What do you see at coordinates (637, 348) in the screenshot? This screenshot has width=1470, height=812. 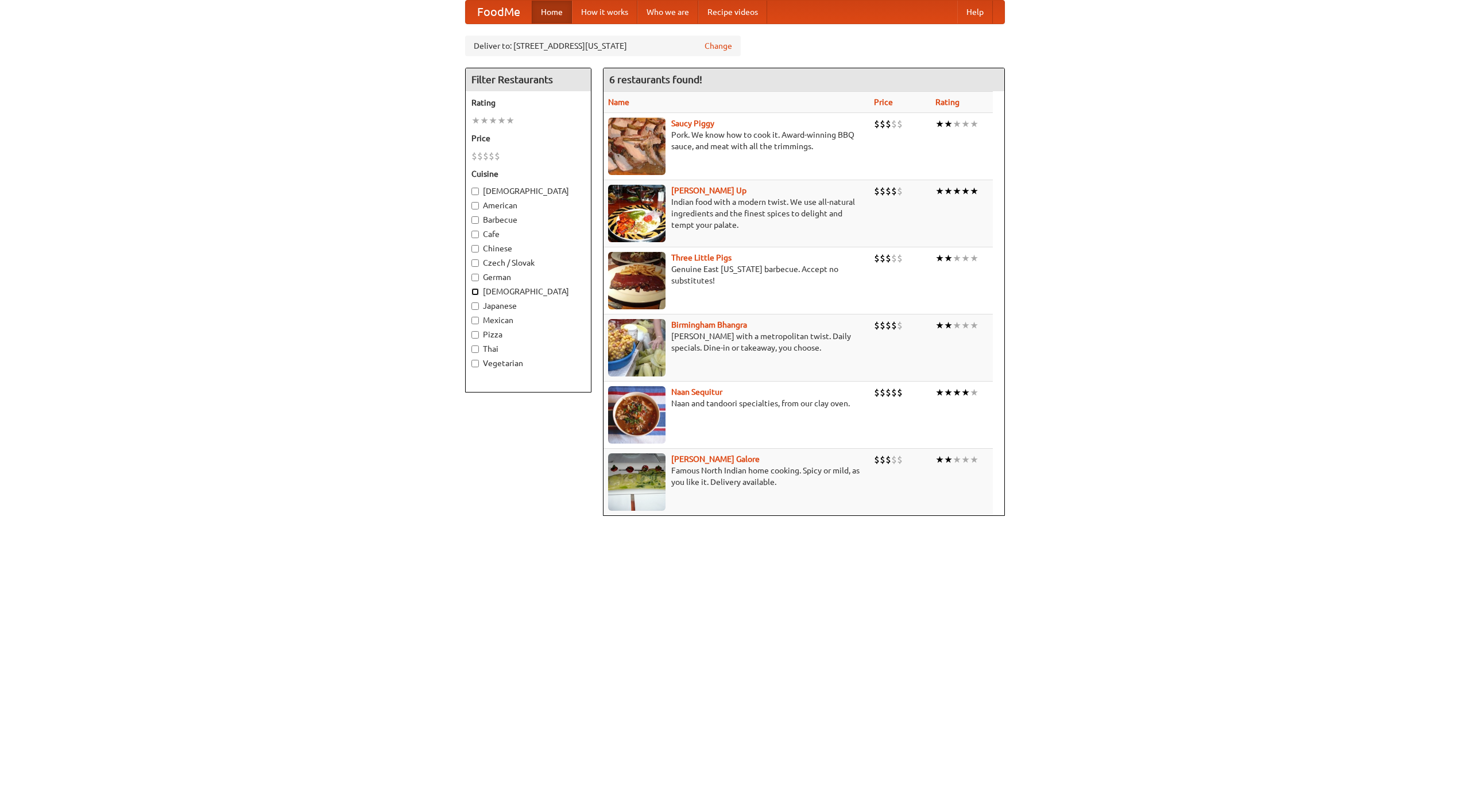 I see `img: bhangra.jpg` at bounding box center [637, 348].